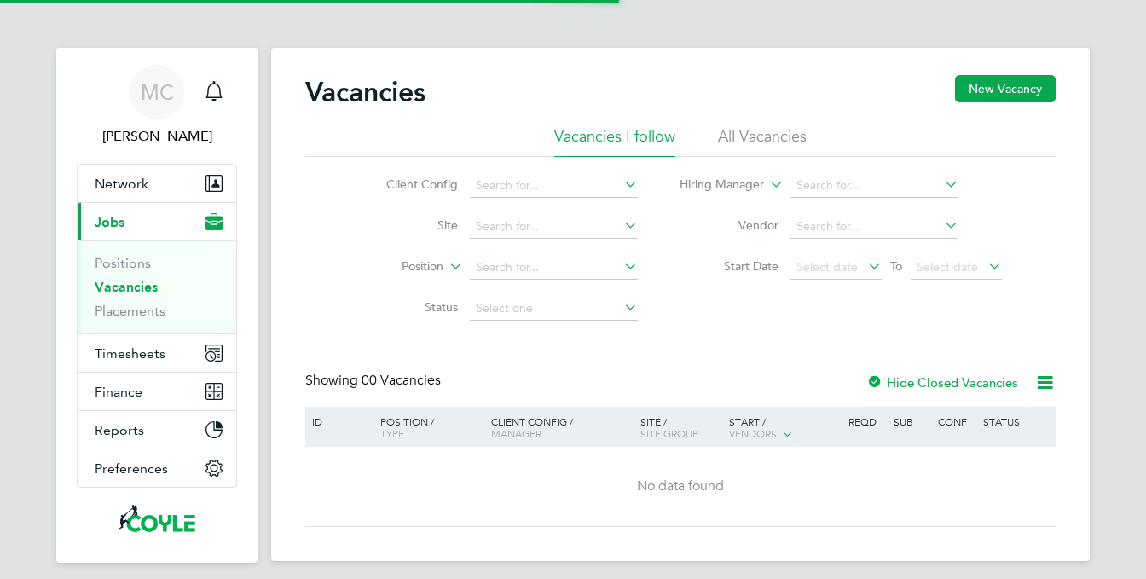 The width and height of the screenshot is (1146, 579). I want to click on span: Site Group, so click(670, 433).